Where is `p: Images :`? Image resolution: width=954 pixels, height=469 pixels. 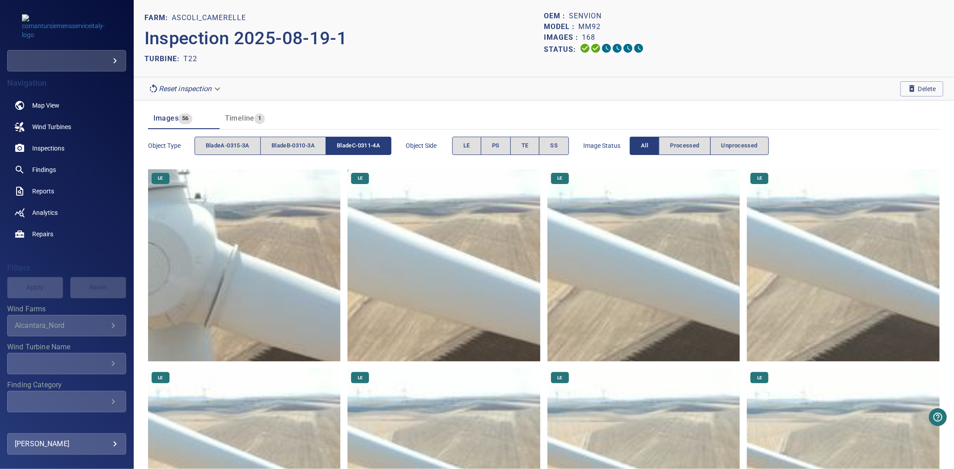
p: Images : is located at coordinates (562, 38).